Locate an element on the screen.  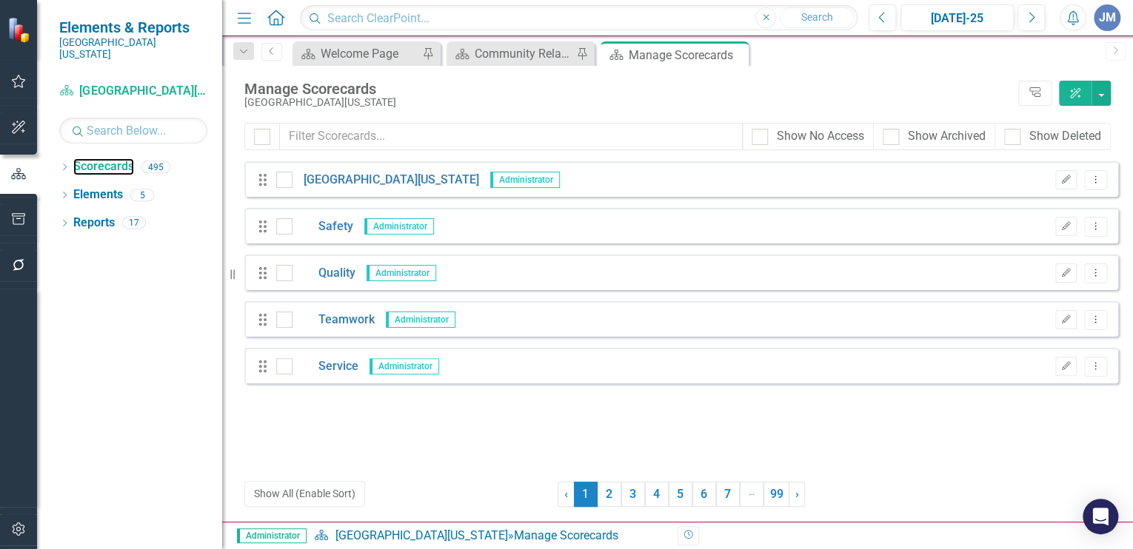
a: Quality is located at coordinates (323, 273).